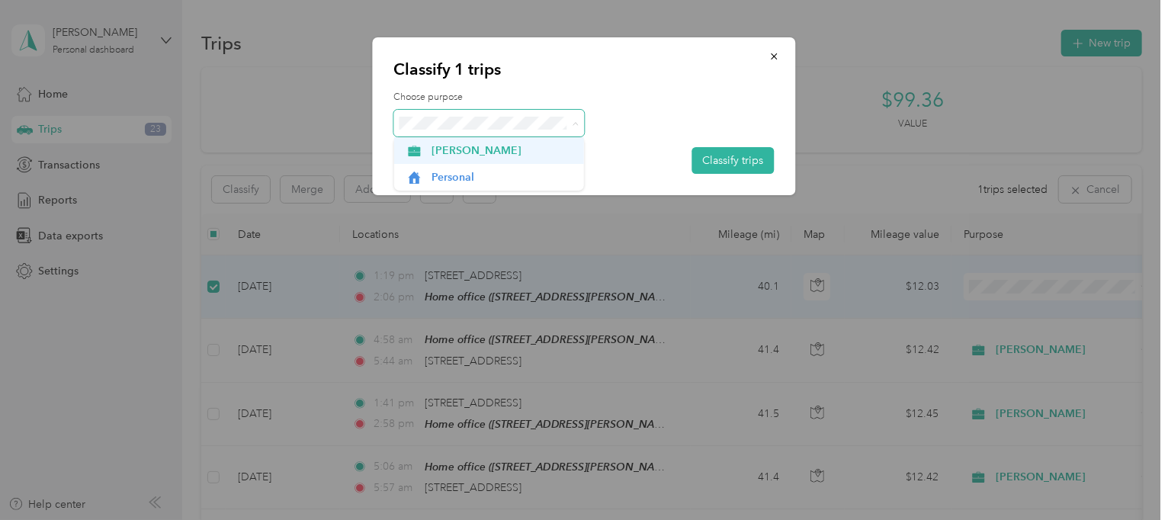 Image resolution: width=1168 pixels, height=520 pixels. I want to click on span: Personal, so click(502, 177).